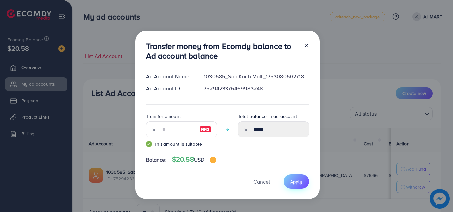 The height and width of the screenshot is (212, 453). What do you see at coordinates (169, 77) in the screenshot?
I see `div: Ad Account Name` at bounding box center [169, 77].